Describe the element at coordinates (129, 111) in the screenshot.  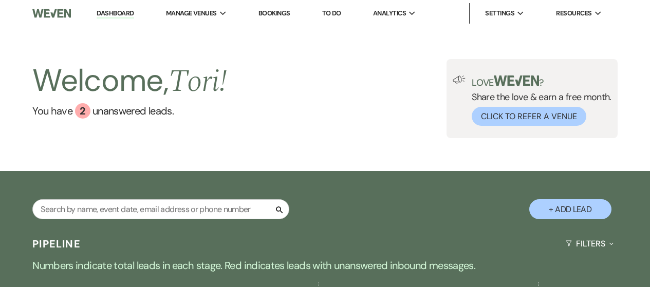
I see `a: You have 2 unanswered leads.` at that location.